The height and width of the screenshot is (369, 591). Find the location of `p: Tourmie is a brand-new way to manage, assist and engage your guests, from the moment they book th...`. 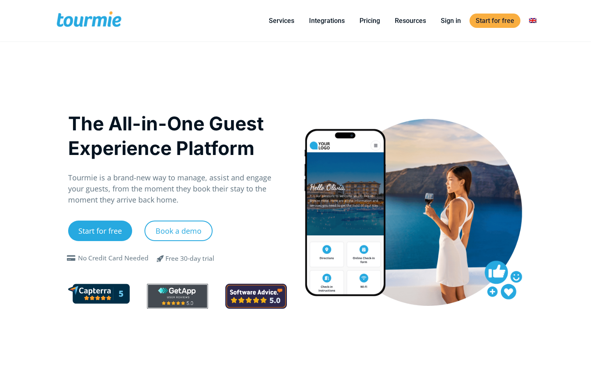

p: Tourmie is a brand-new way to manage, assist and engage your guests, from the moment they book th... is located at coordinates (177, 189).